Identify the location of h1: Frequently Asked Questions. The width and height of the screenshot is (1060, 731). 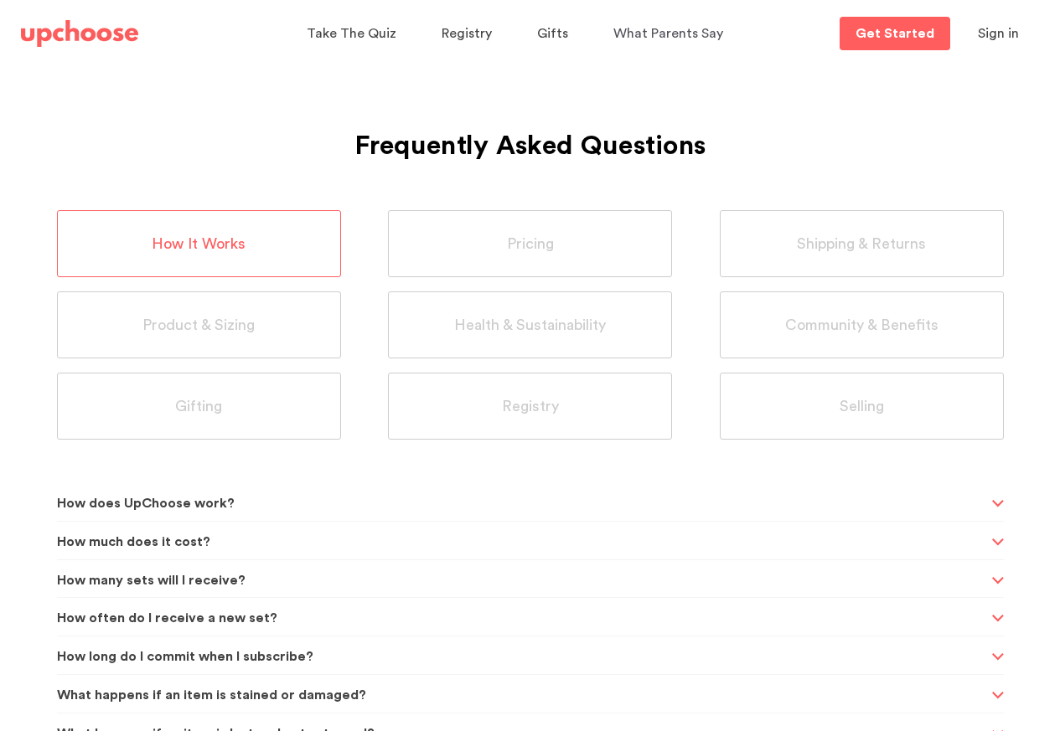
(530, 128).